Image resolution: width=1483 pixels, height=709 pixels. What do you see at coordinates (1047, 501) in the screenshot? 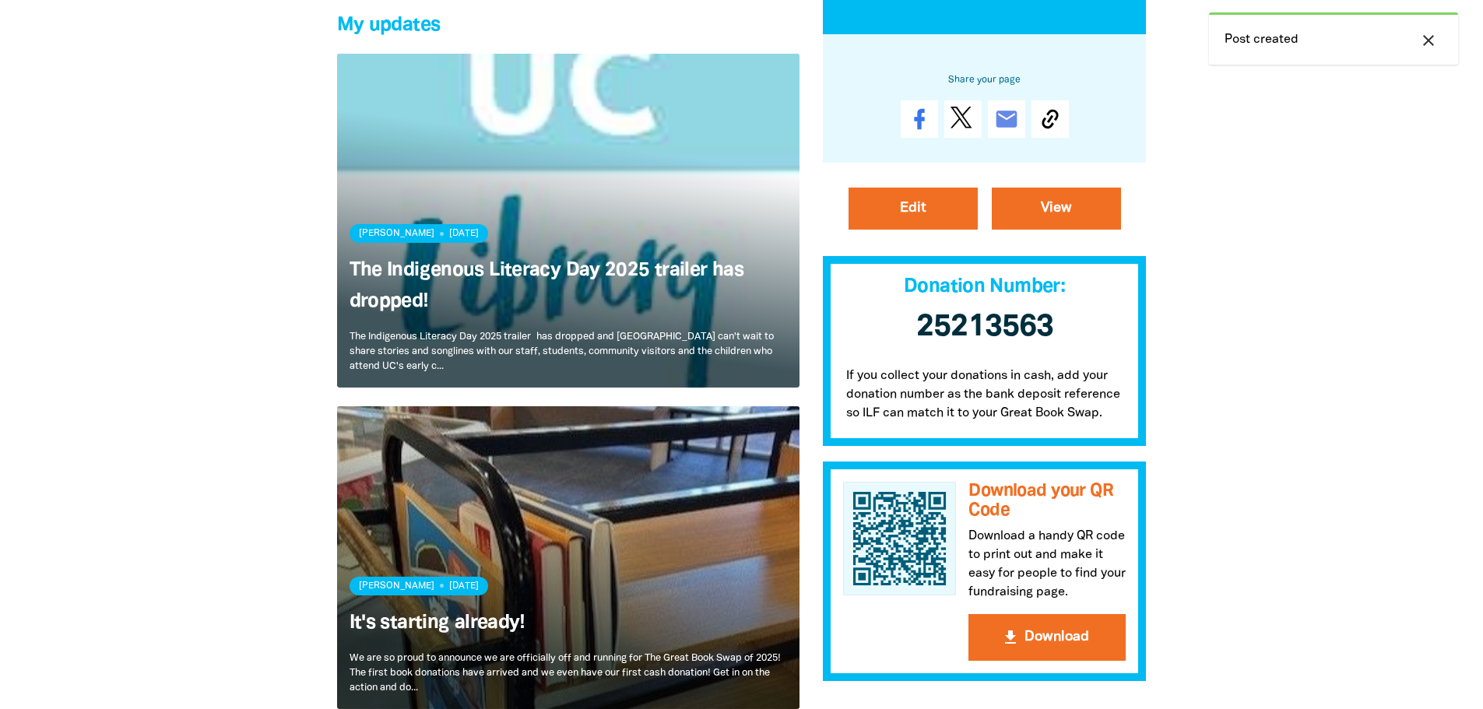
I see `h3: Download your QR Code` at bounding box center [1047, 501].